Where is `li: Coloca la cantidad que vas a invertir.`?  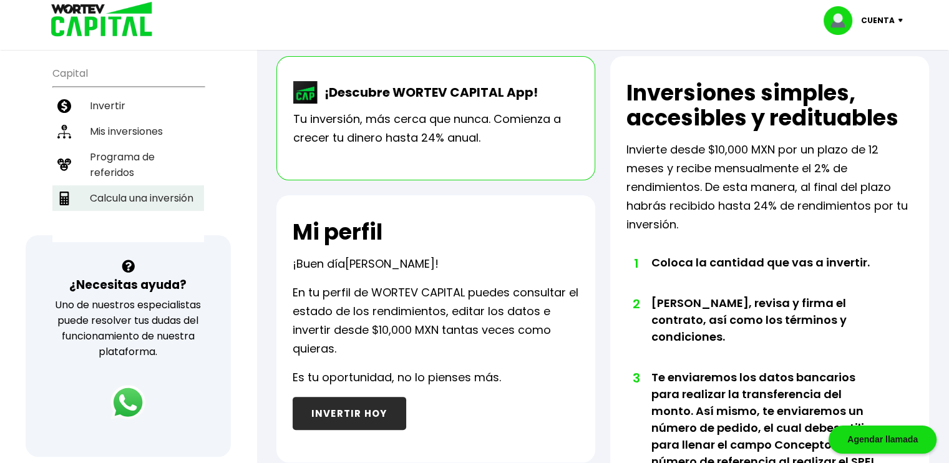 li: Coloca la cantidad que vas a invertir. is located at coordinates (767, 274).